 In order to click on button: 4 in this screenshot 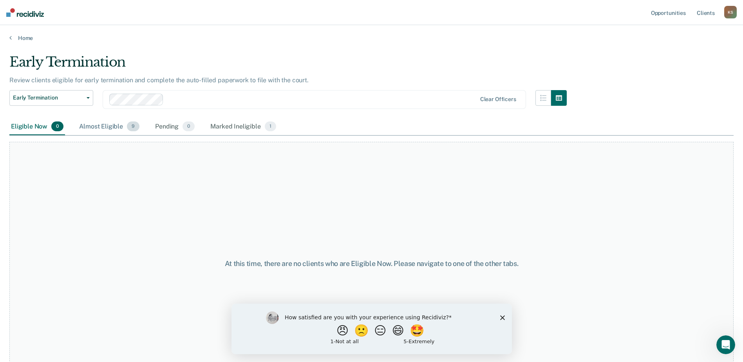, I will do `click(167, 27)`.